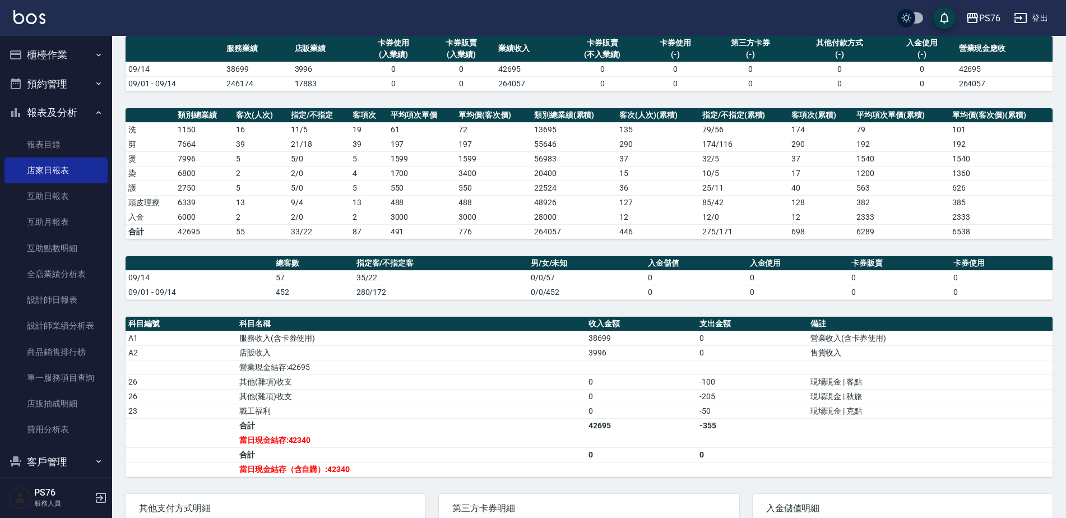  Describe the element at coordinates (752, 382) in the screenshot. I see `td: -100` at that location.